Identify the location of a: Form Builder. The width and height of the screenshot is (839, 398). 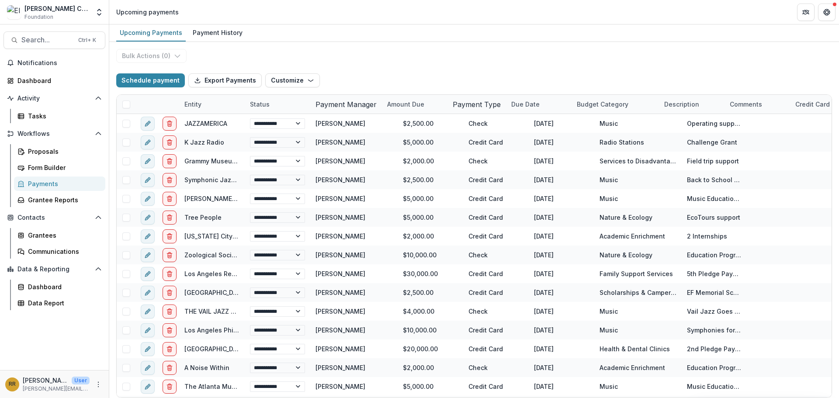
(59, 167).